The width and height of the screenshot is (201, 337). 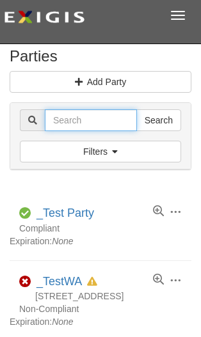 I want to click on a: Filters, so click(x=100, y=151).